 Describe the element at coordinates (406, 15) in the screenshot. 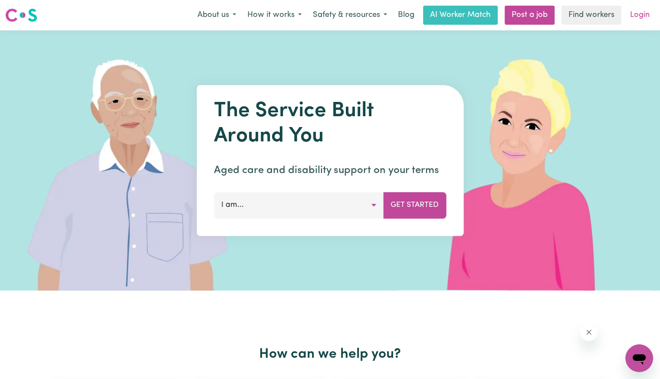

I see `a: Blog` at that location.